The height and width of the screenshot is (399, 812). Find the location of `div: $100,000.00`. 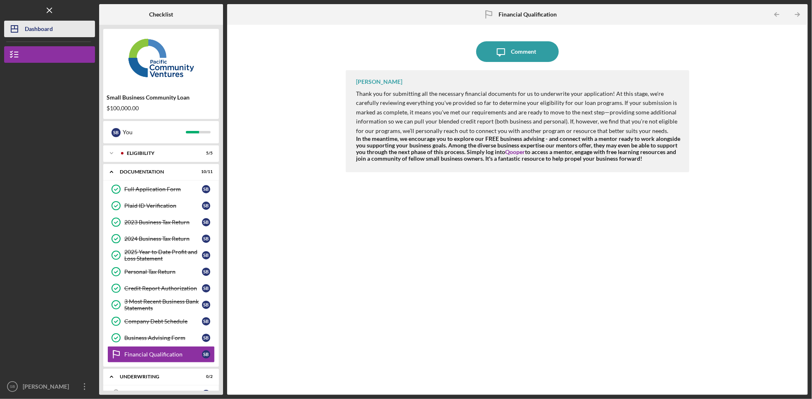

div: $100,000.00 is located at coordinates (161, 108).